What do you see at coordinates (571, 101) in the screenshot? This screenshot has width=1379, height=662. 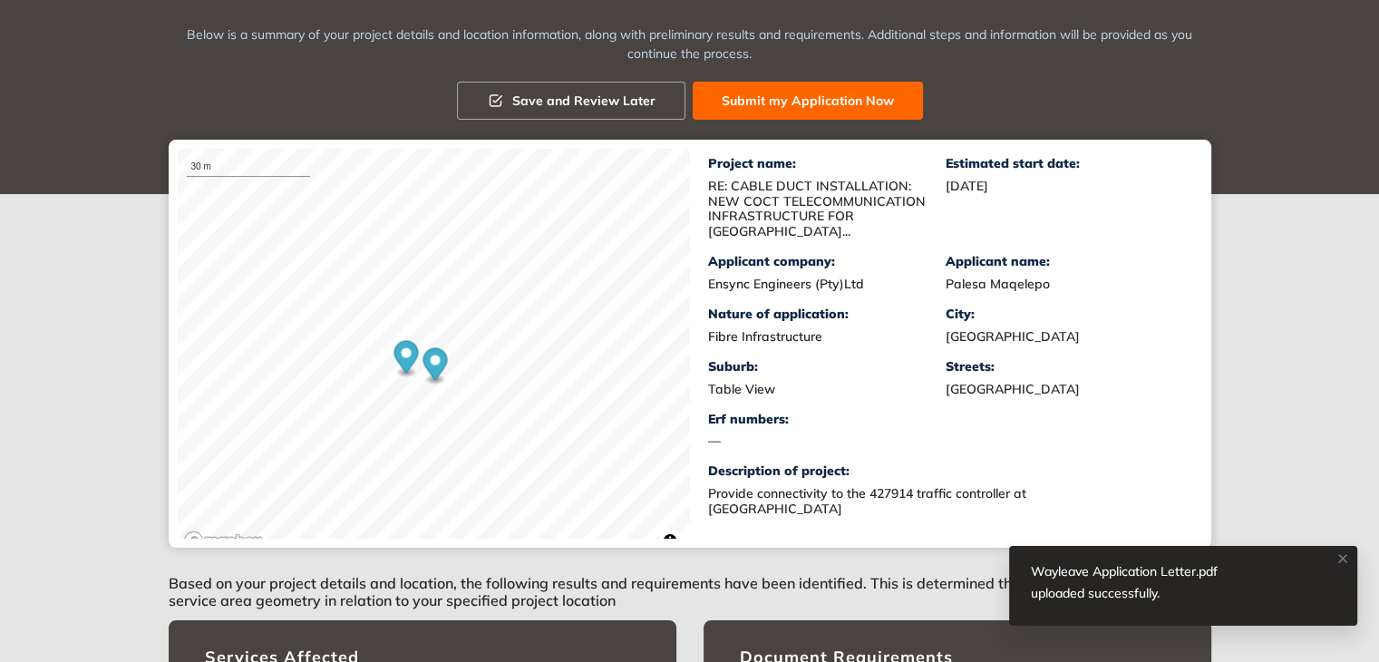 I see `button: Save and Review Later` at bounding box center [571, 101].